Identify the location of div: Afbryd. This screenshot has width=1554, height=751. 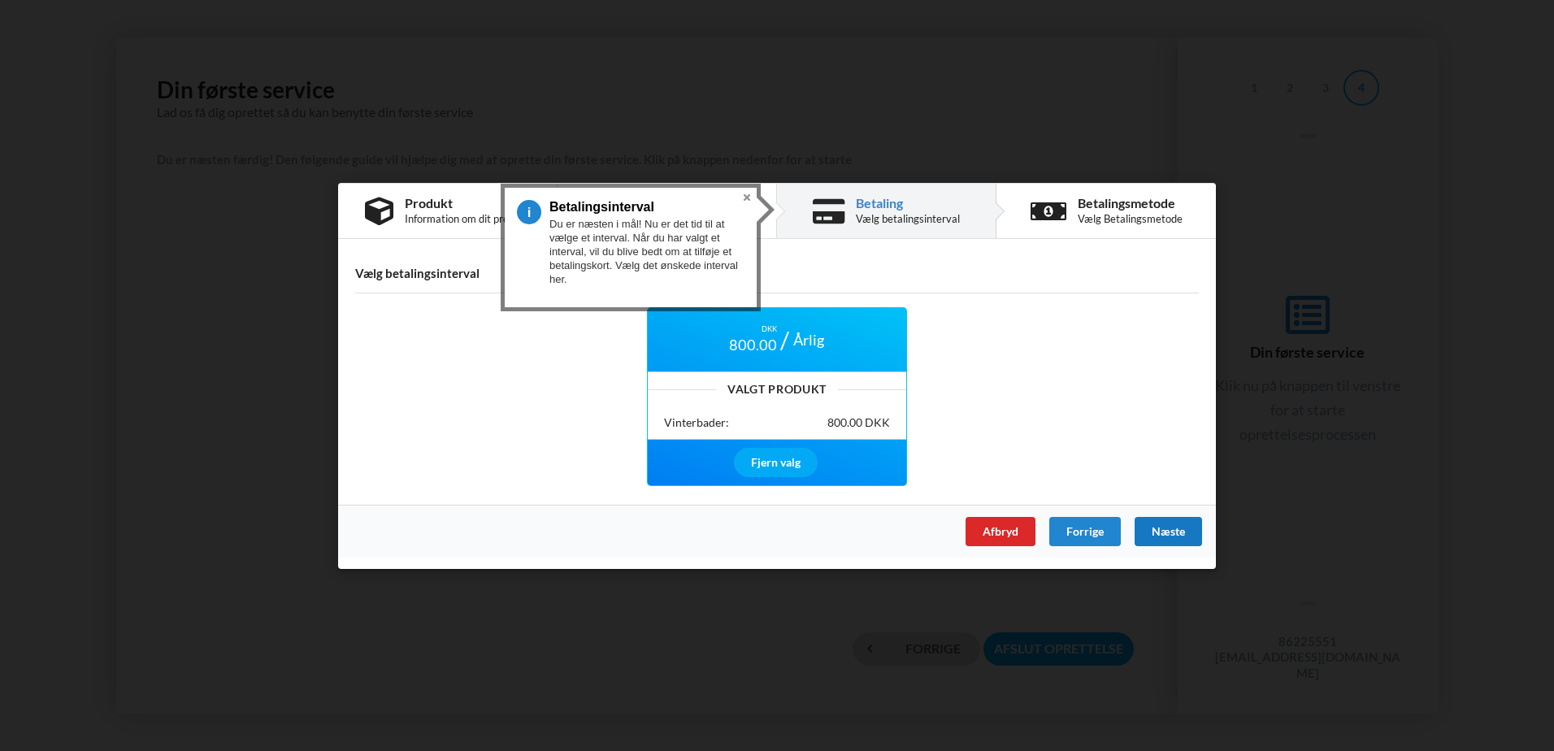
(1001, 531).